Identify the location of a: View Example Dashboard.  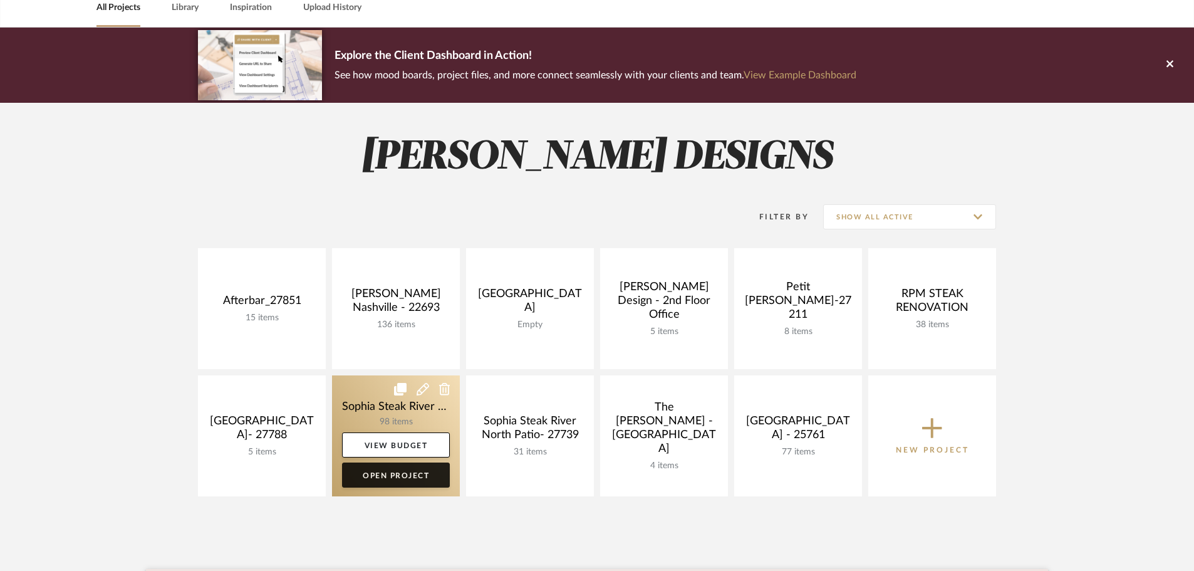
(800, 75).